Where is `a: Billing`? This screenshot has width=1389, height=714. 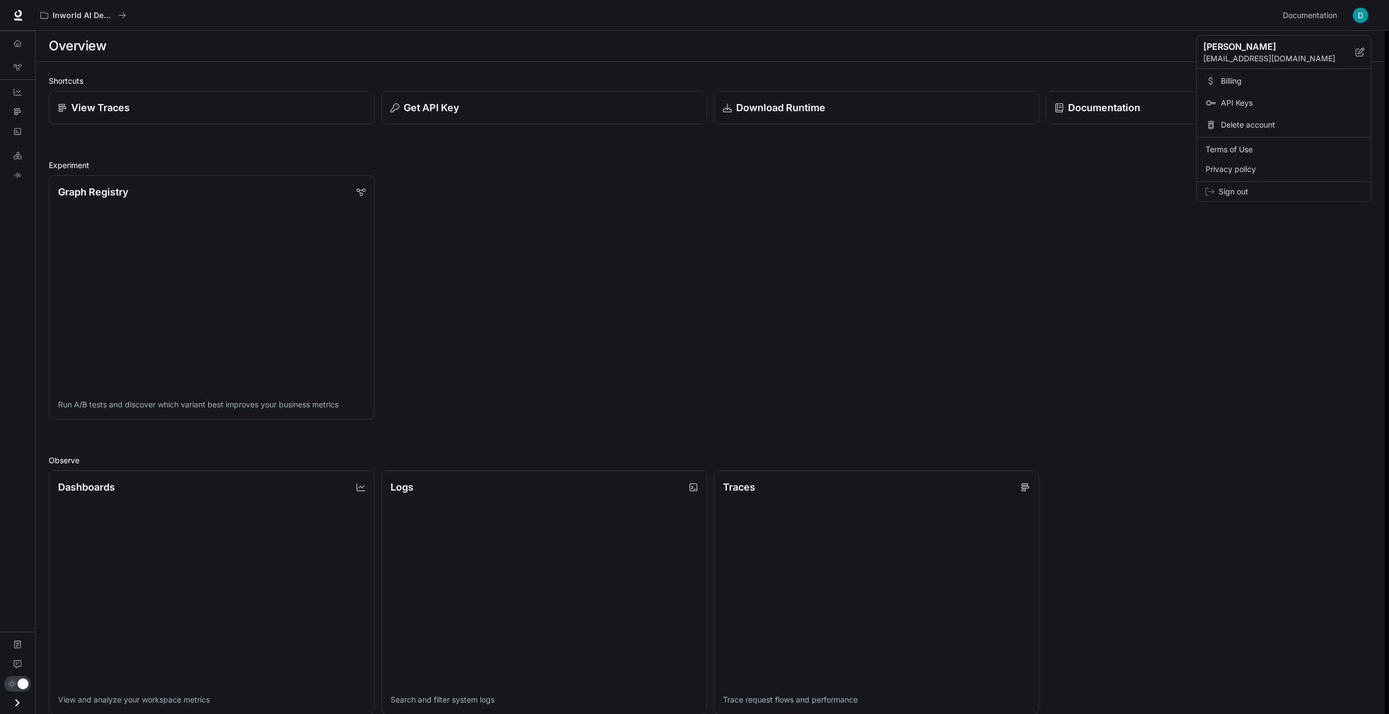 a: Billing is located at coordinates (1283, 81).